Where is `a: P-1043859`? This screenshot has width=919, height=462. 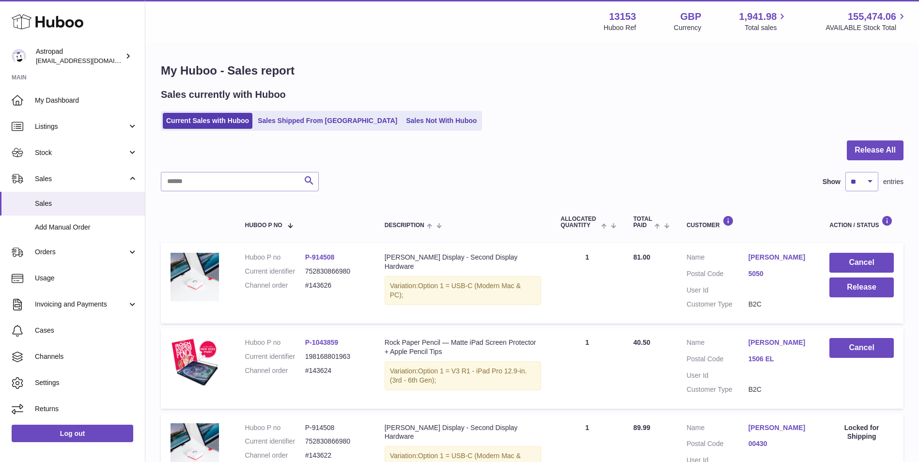 a: P-1043859 is located at coordinates (322, 343).